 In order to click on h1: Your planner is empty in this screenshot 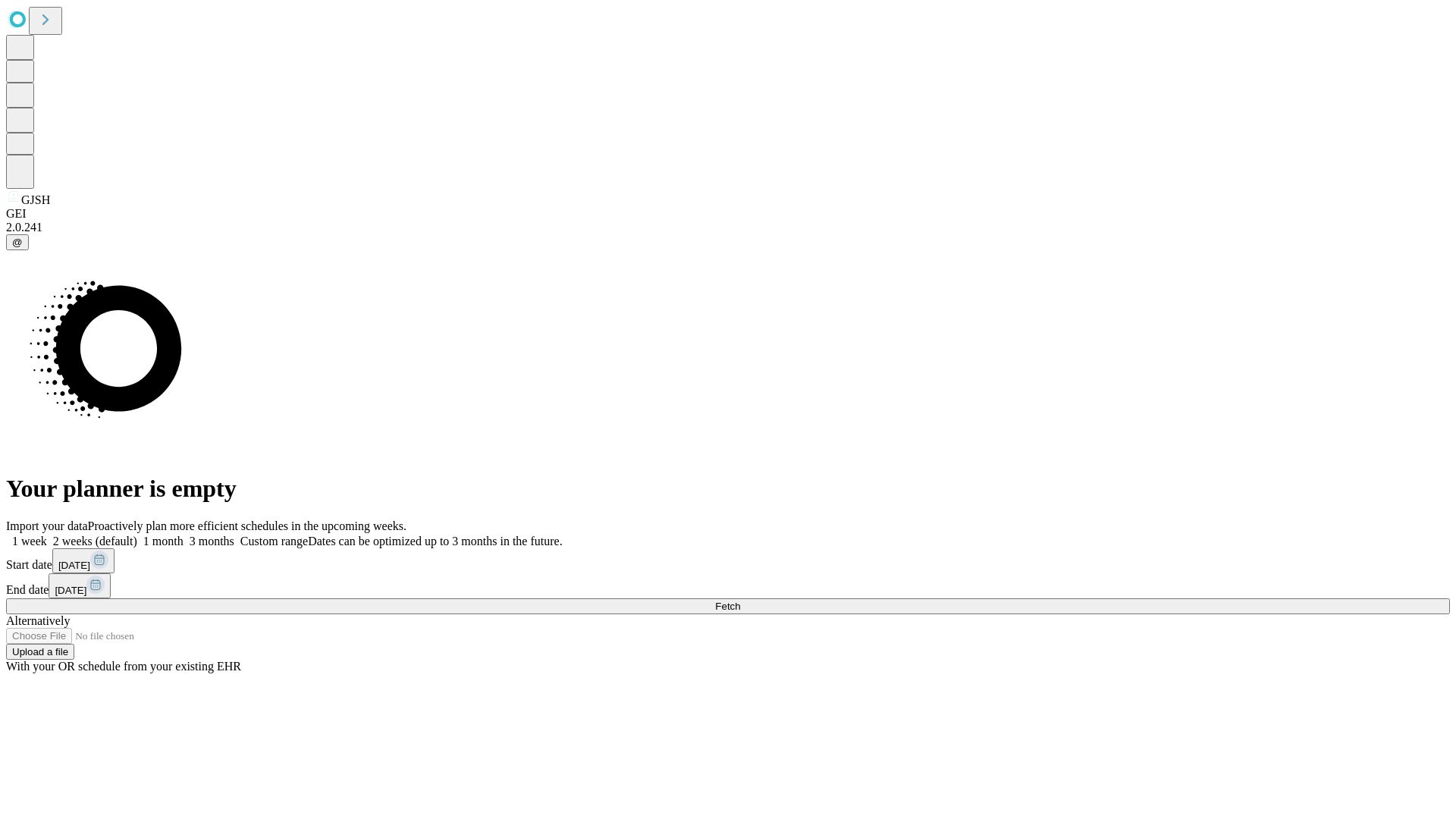, I will do `click(728, 488)`.